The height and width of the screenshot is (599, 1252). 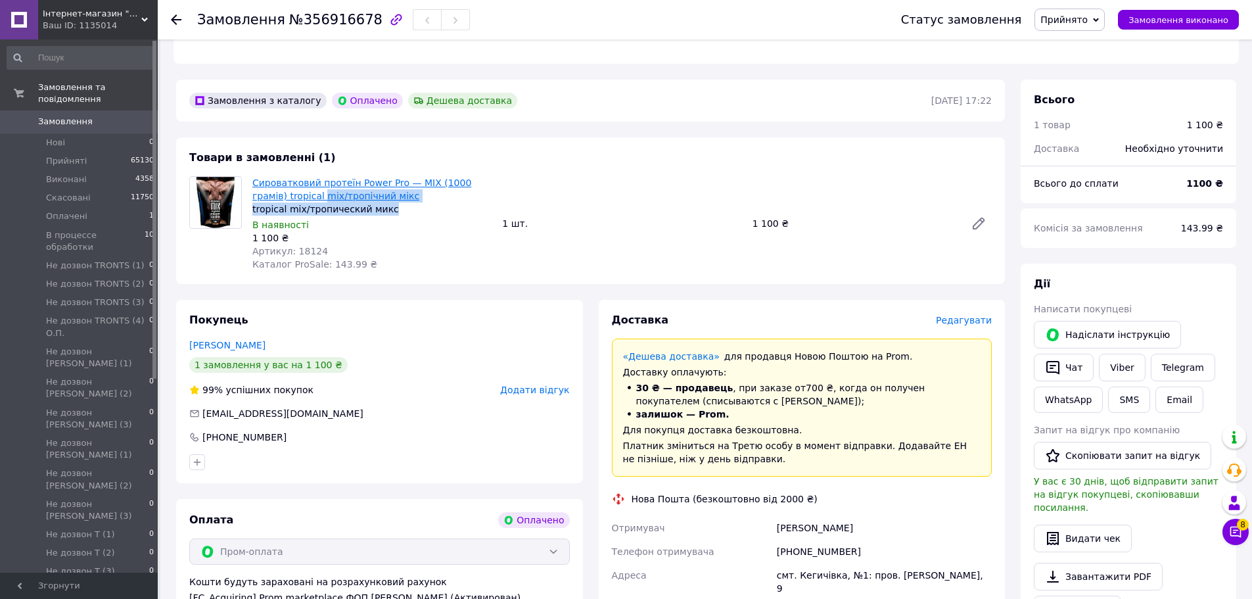 What do you see at coordinates (961, 20) in the screenshot?
I see `div: Статус замовлення` at bounding box center [961, 20].